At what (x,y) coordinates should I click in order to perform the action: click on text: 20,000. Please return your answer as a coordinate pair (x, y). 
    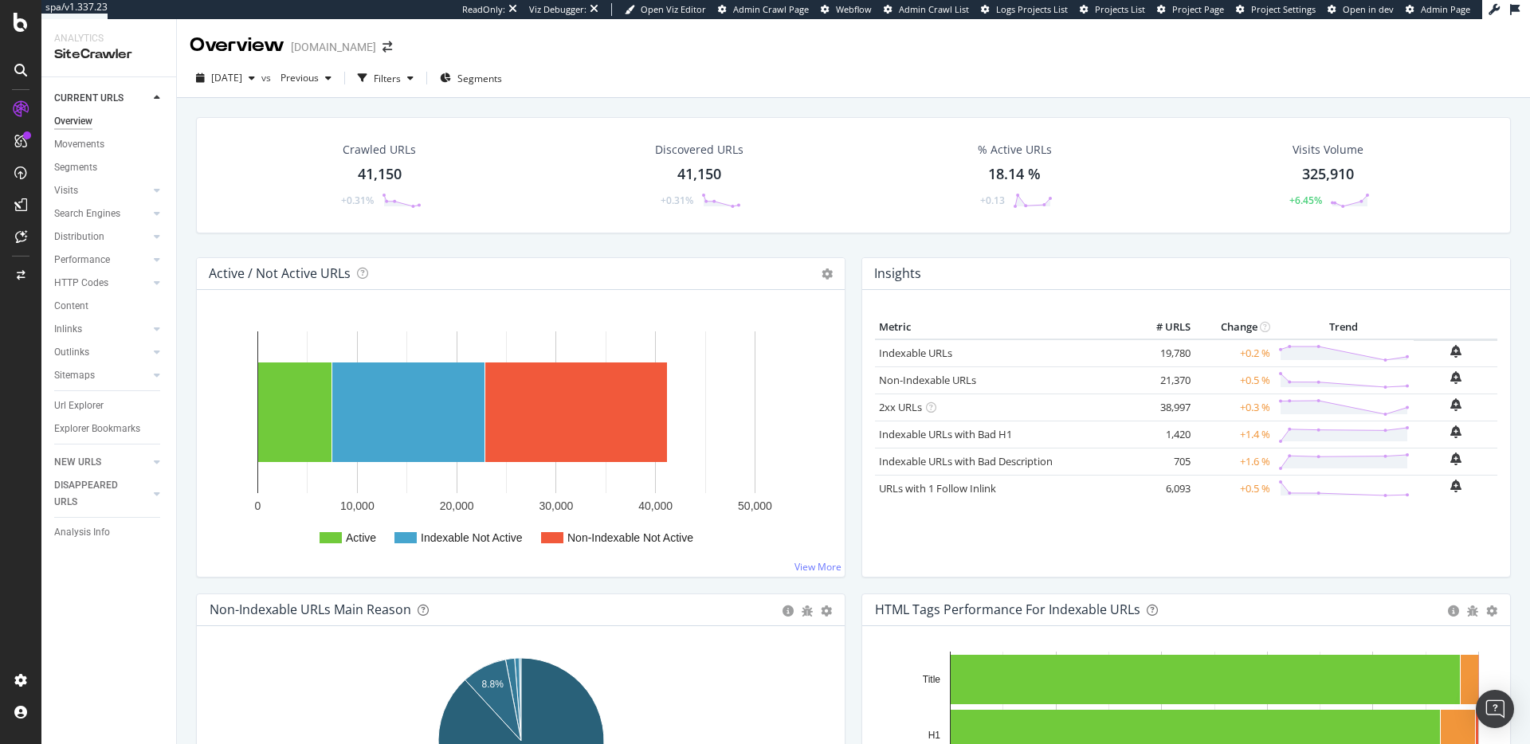
    Looking at the image, I should click on (457, 506).